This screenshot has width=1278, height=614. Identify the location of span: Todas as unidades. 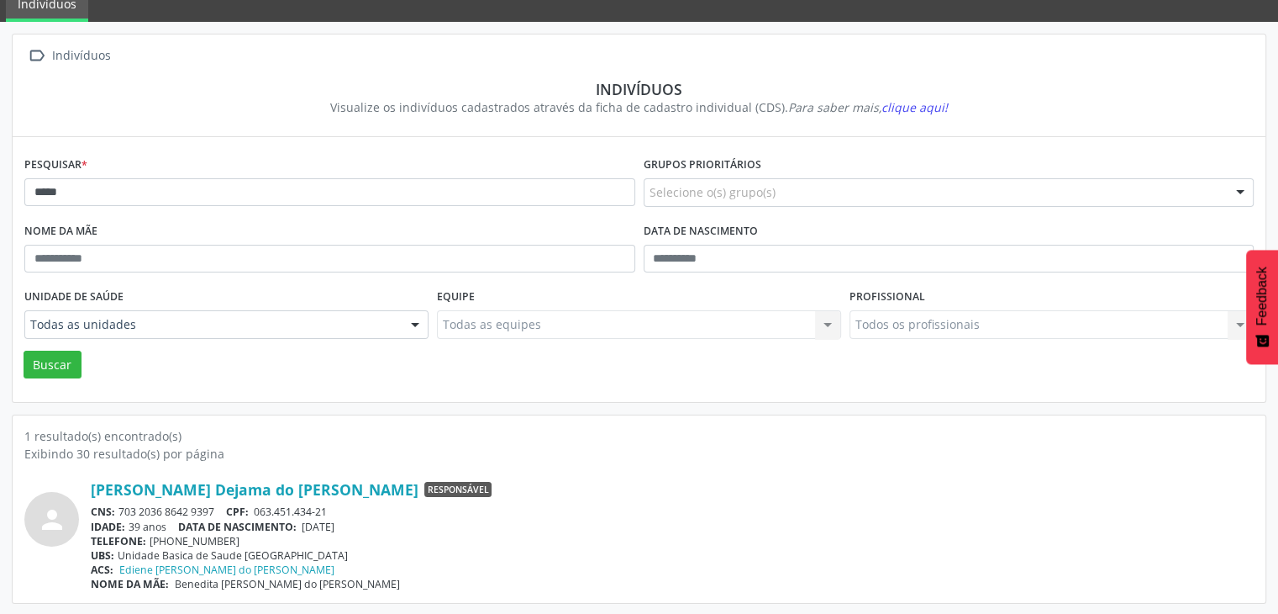
(212, 324).